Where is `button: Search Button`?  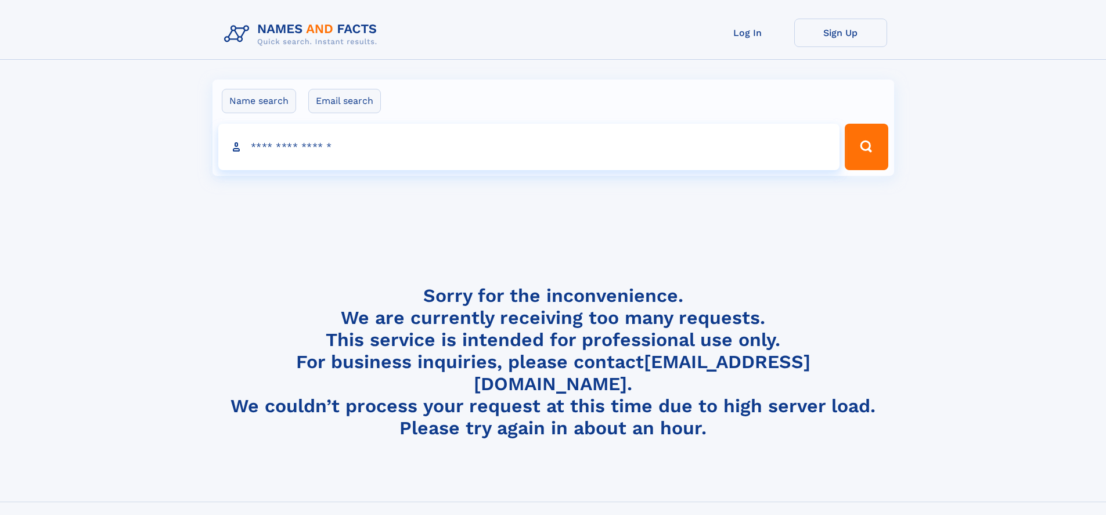
button: Search Button is located at coordinates (866, 147).